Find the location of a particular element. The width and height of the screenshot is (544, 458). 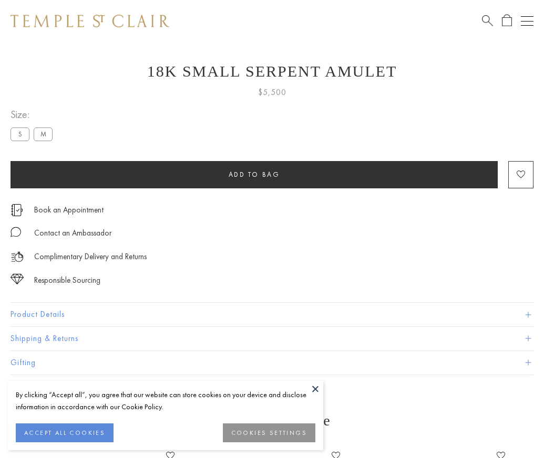

img: icon_delivery.svg is located at coordinates (17, 257).